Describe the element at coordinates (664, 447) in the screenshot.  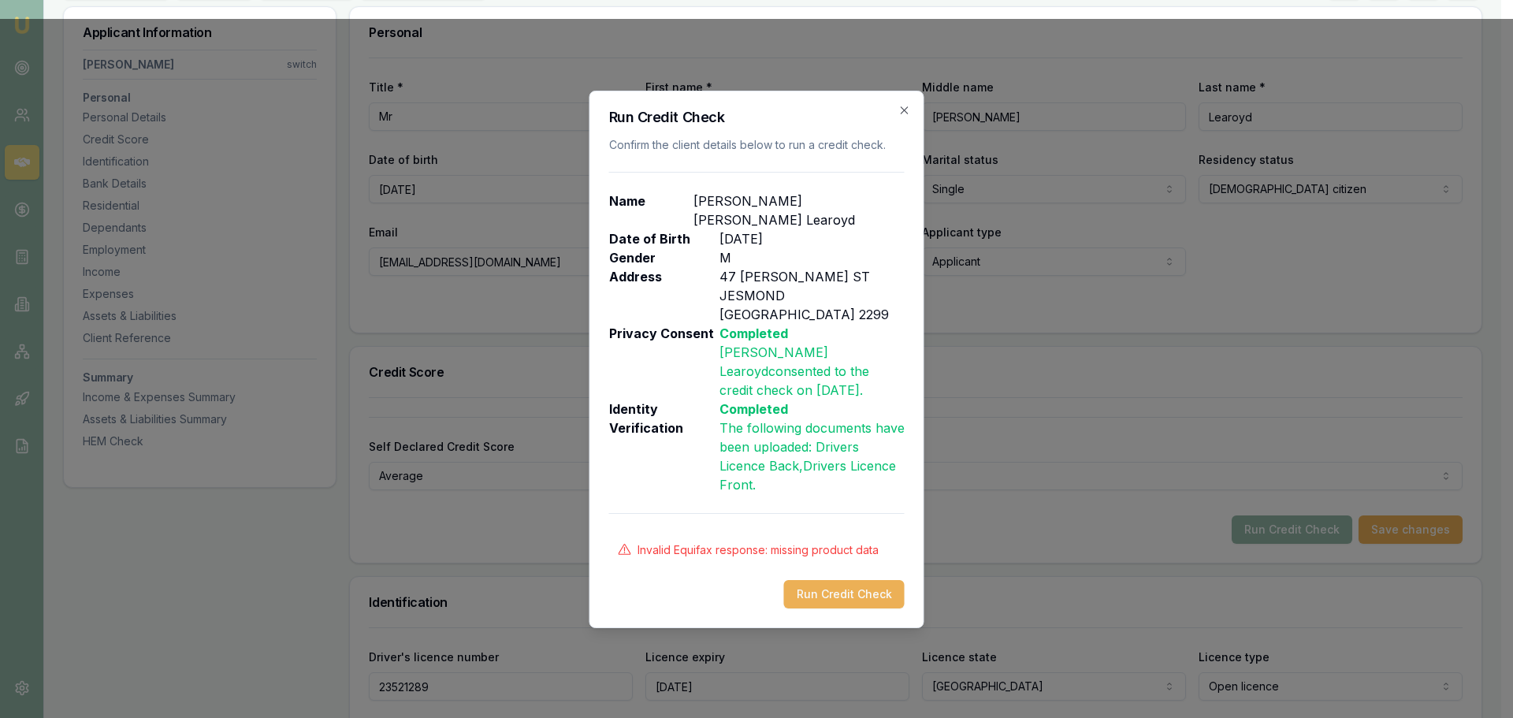
I see `p: Identity Verification` at that location.